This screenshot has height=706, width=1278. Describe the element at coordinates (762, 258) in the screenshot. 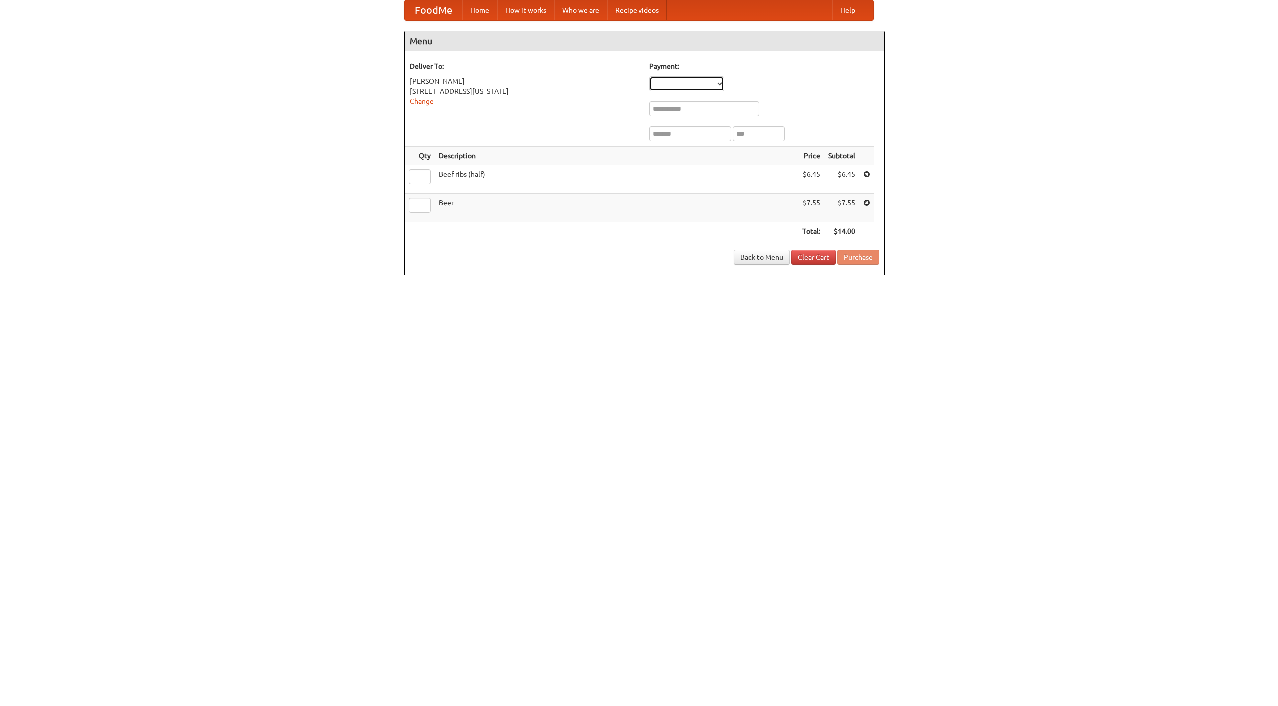

I see `a: Back to Menu` at that location.